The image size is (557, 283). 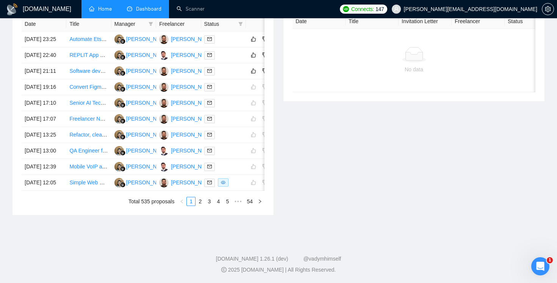 I want to click on button: left, so click(x=182, y=201).